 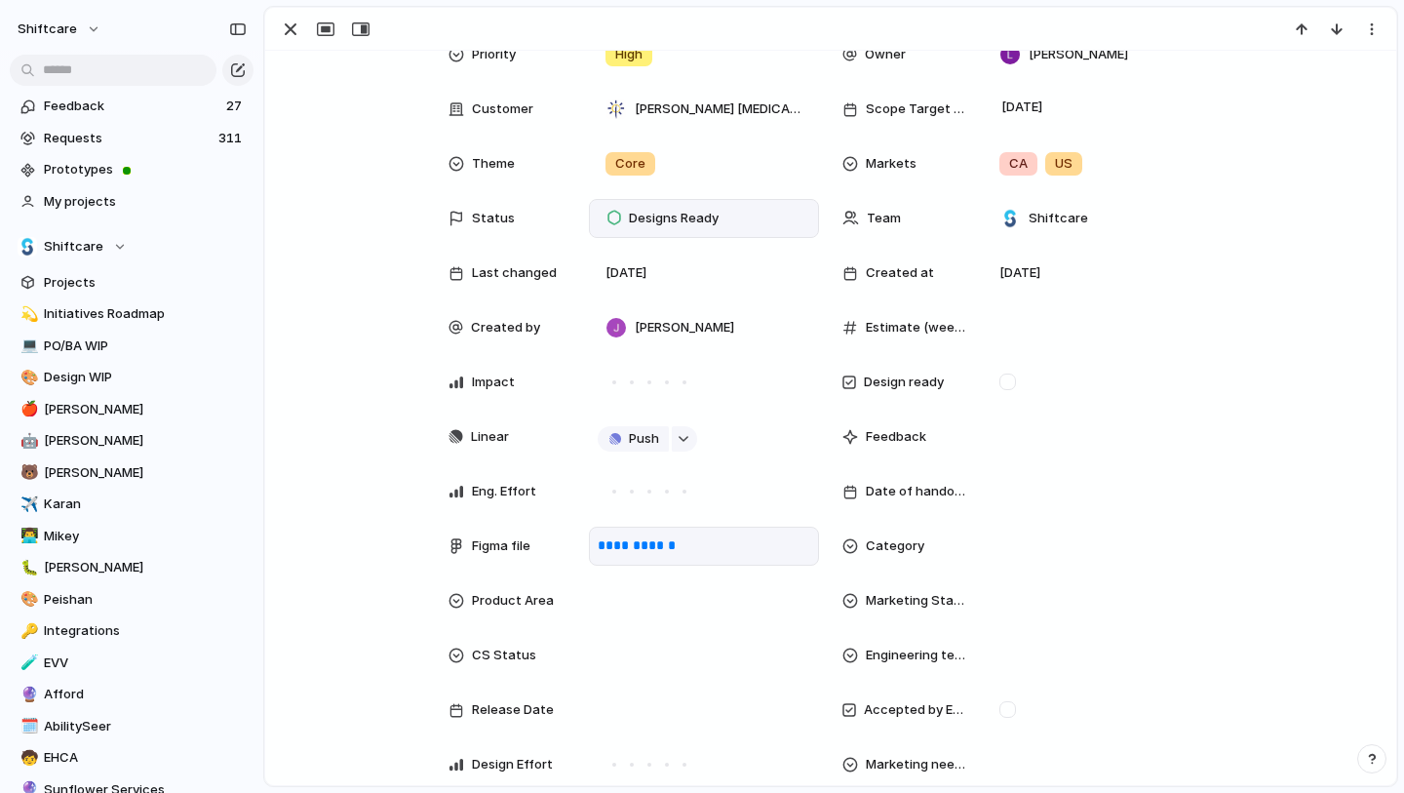 What do you see at coordinates (132, 536) in the screenshot?
I see `a: 👨‍💻Mikey` at bounding box center [132, 536].